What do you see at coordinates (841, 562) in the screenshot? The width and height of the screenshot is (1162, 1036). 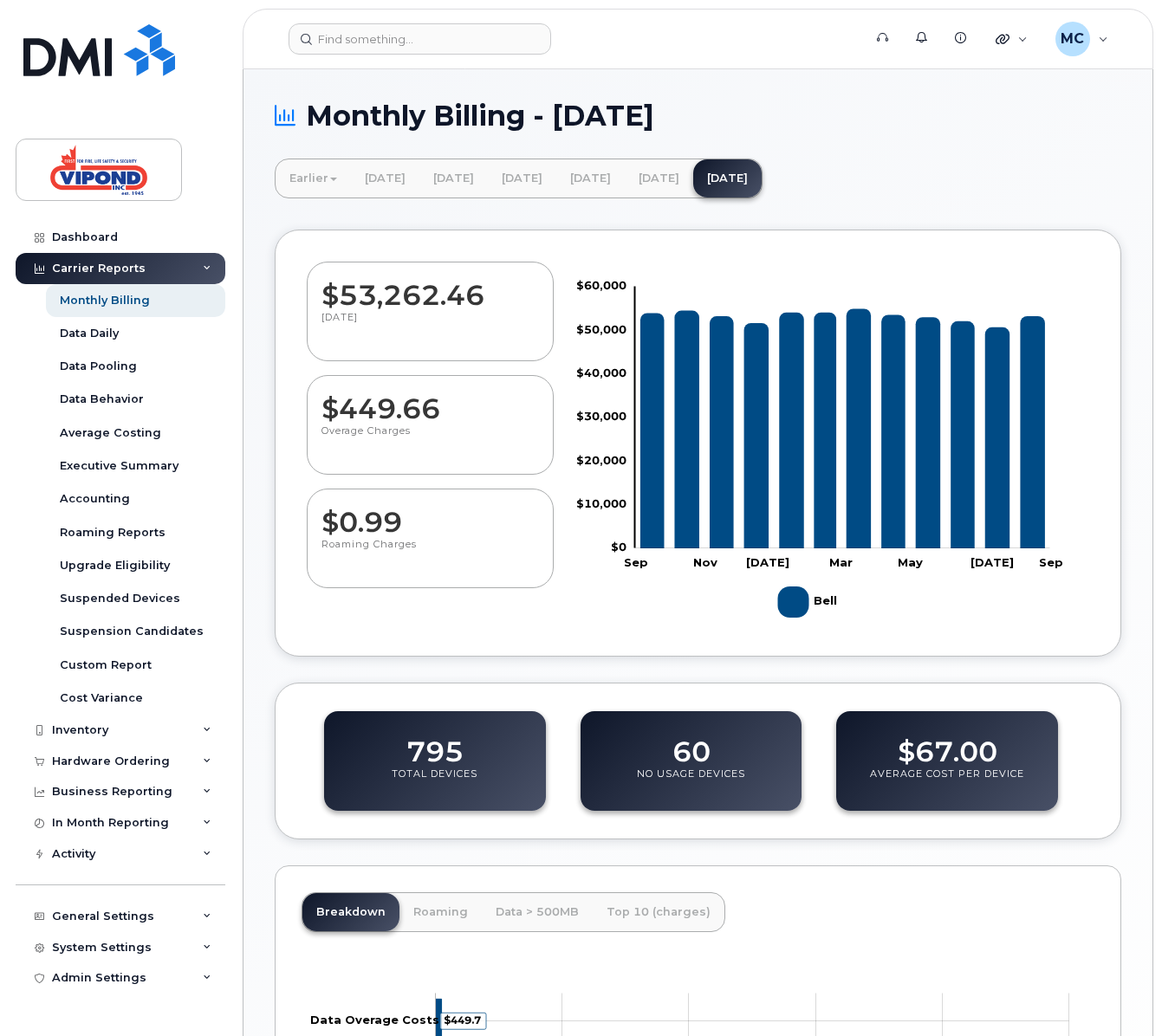 I see `tspan: Mar` at bounding box center [841, 562].